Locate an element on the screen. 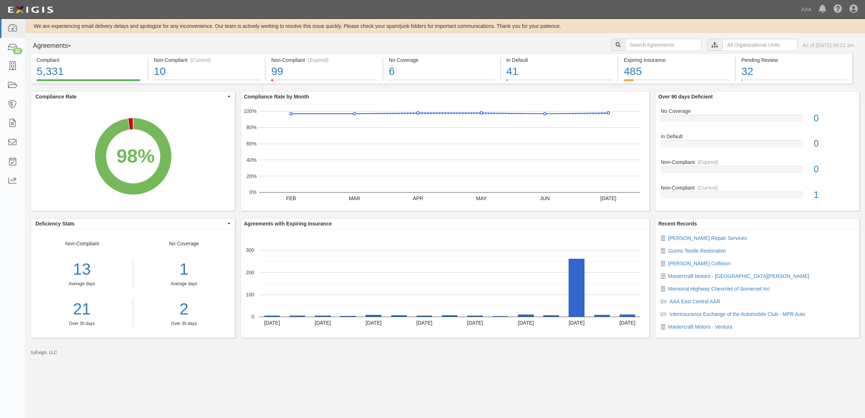 This screenshot has height=418, width=865. small: by is located at coordinates (44, 352).